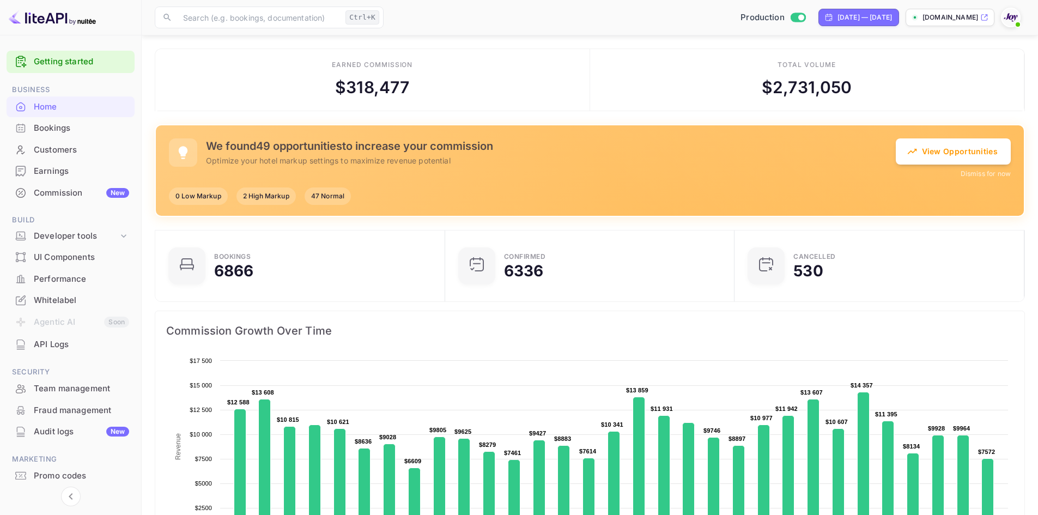  What do you see at coordinates (808, 271) in the screenshot?
I see `div: 530` at bounding box center [808, 271].